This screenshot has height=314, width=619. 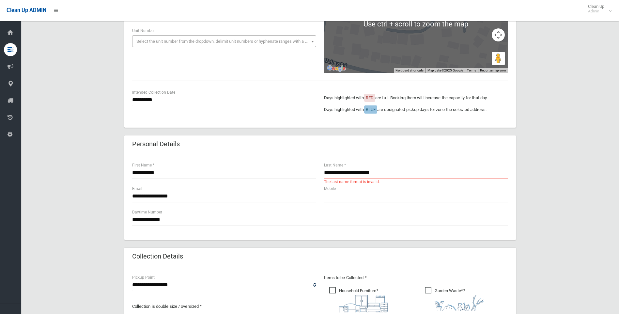 I want to click on img: Google, so click(x=337, y=69).